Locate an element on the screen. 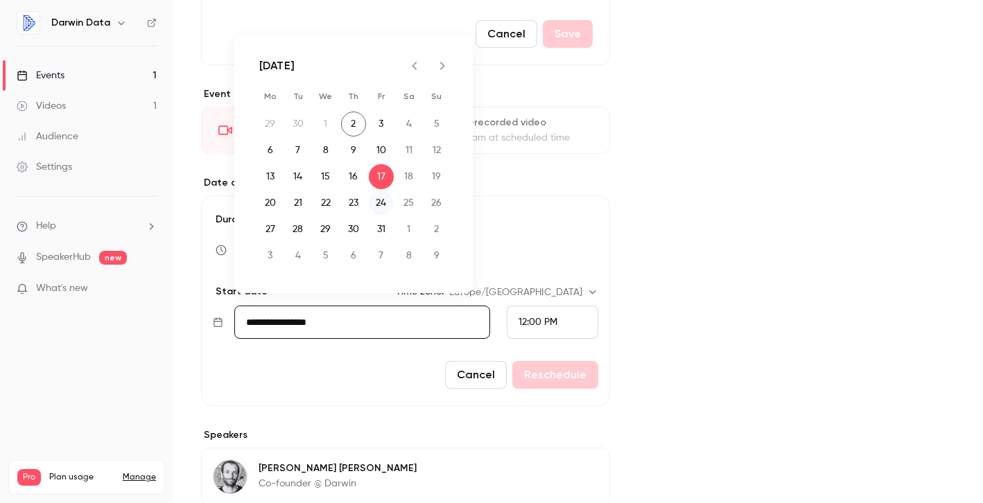  button: 18 is located at coordinates (409, 177).